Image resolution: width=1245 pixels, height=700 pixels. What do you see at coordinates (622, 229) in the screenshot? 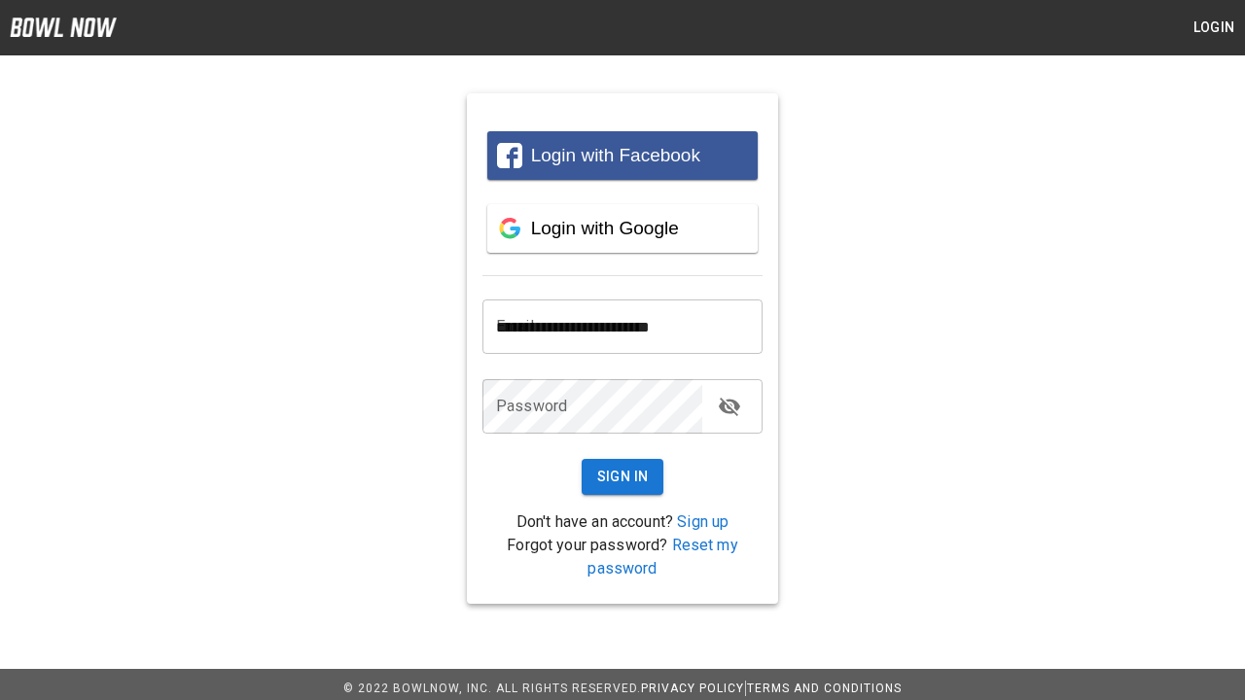
I see `button: Login with Google` at bounding box center [622, 229].